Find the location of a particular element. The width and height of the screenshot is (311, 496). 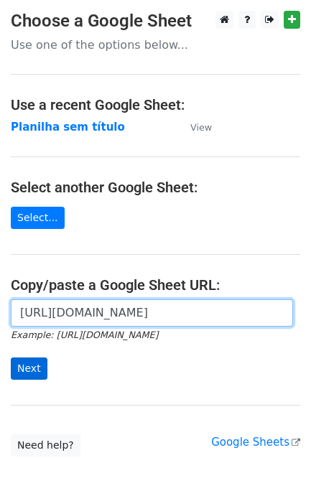

input: Next is located at coordinates (29, 368).